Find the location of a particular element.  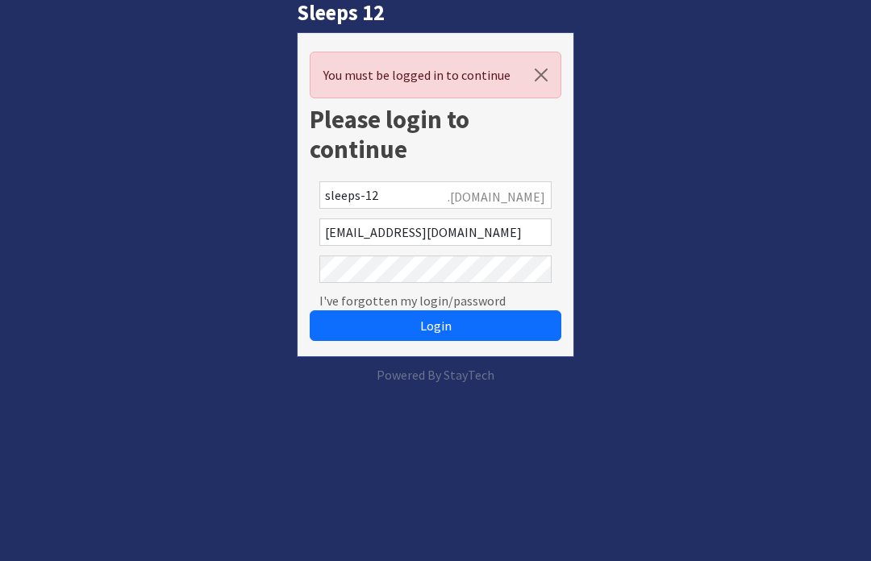

h1: Please login to continue is located at coordinates (435, 135).